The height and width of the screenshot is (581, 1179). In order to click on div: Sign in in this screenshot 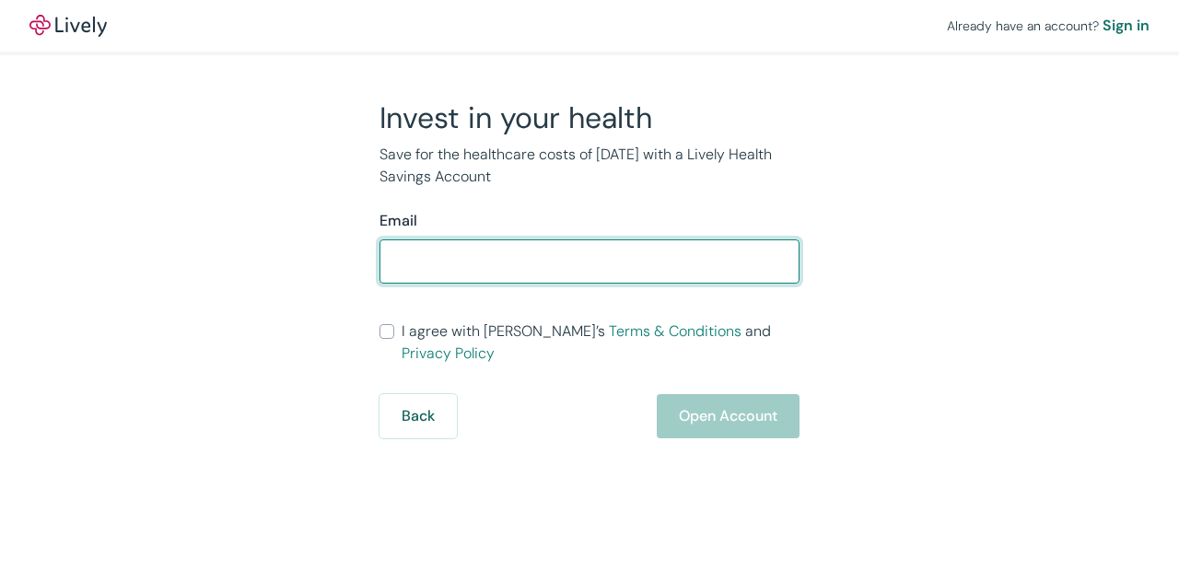, I will do `click(1125, 26)`.